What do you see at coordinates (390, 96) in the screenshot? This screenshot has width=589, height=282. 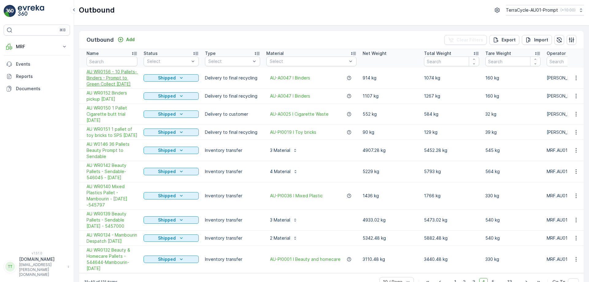 I see `p: 1107 kg` at bounding box center [390, 96].